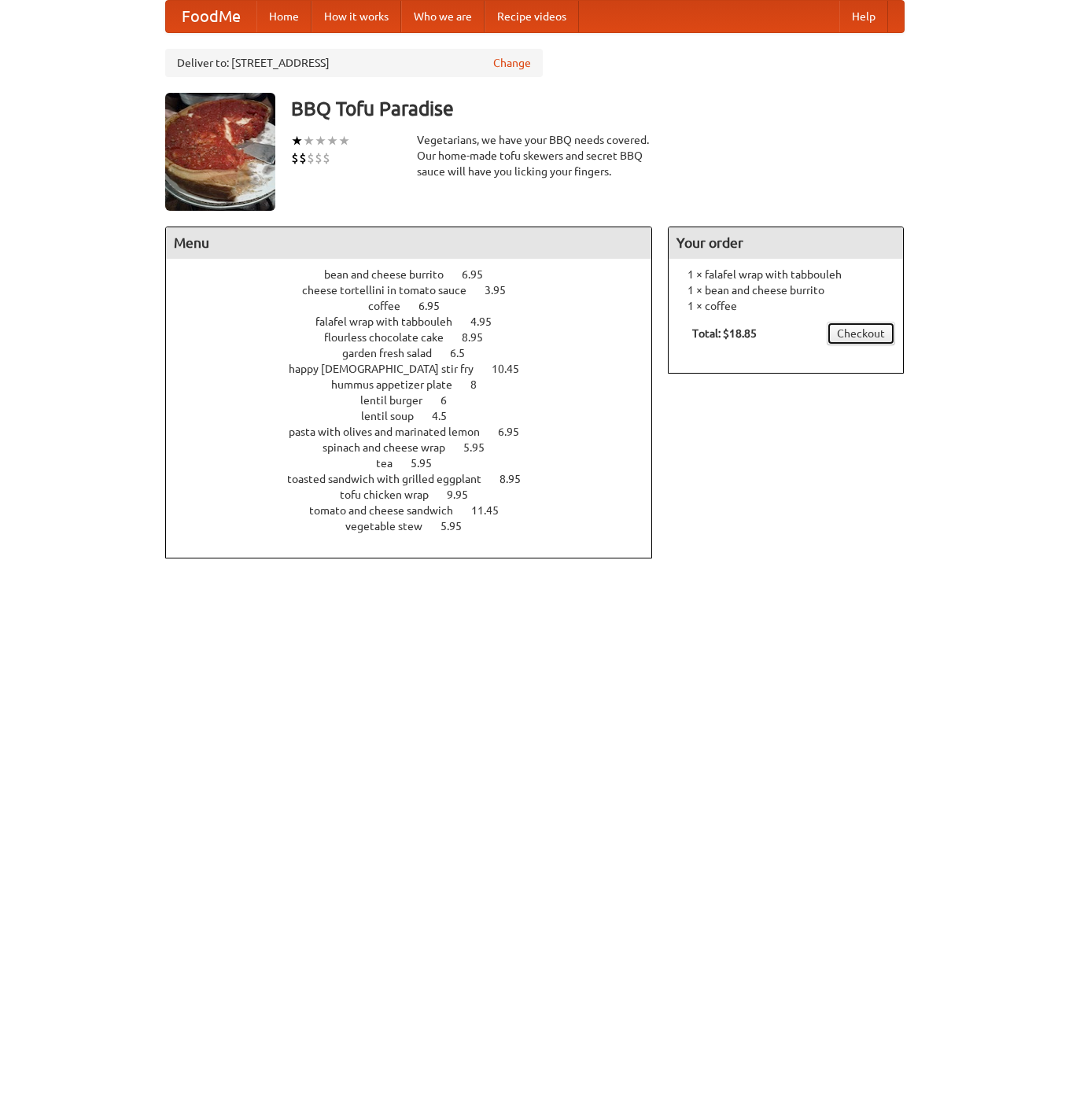 This screenshot has width=1069, height=1113. Describe the element at coordinates (598, 109) in the screenshot. I see `h3: BBQ Tofu Paradise` at that location.